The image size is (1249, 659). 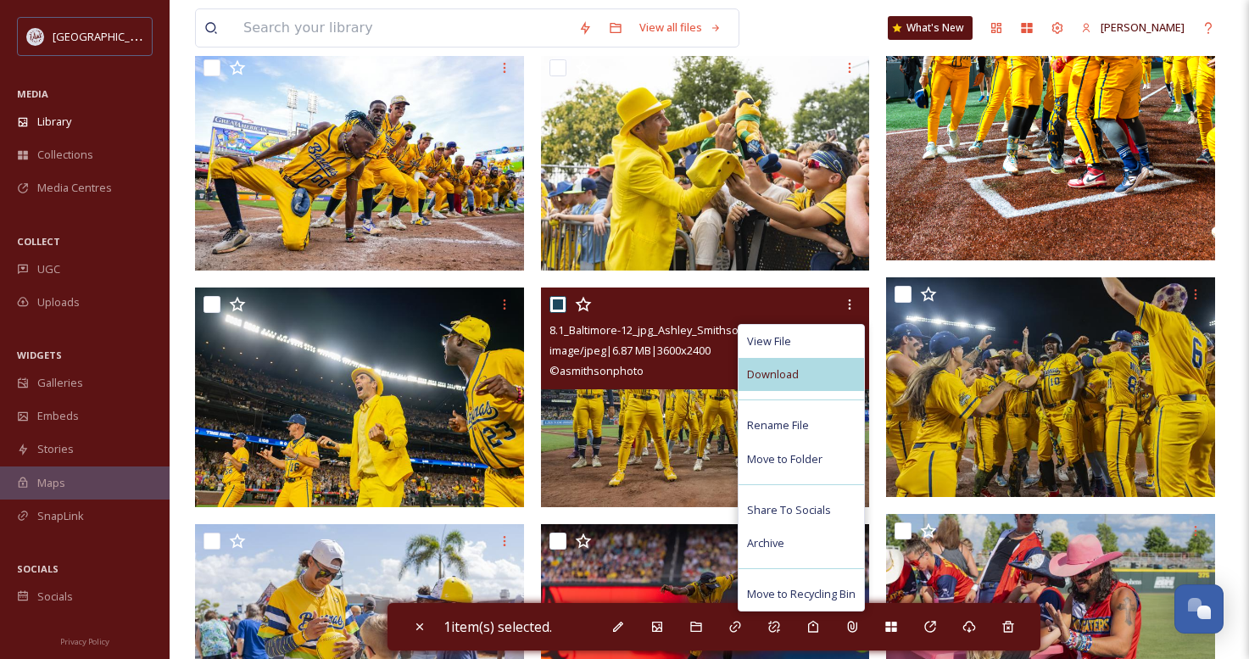 What do you see at coordinates (777, 425) in the screenshot?
I see `span: Rename File` at bounding box center [777, 425].